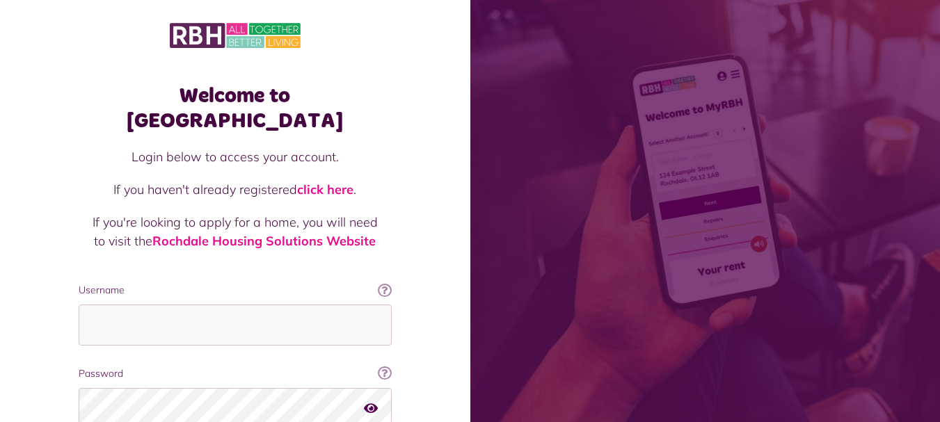 The width and height of the screenshot is (940, 422). What do you see at coordinates (264, 241) in the screenshot?
I see `a: Rochdale Housing Solutions Website` at bounding box center [264, 241].